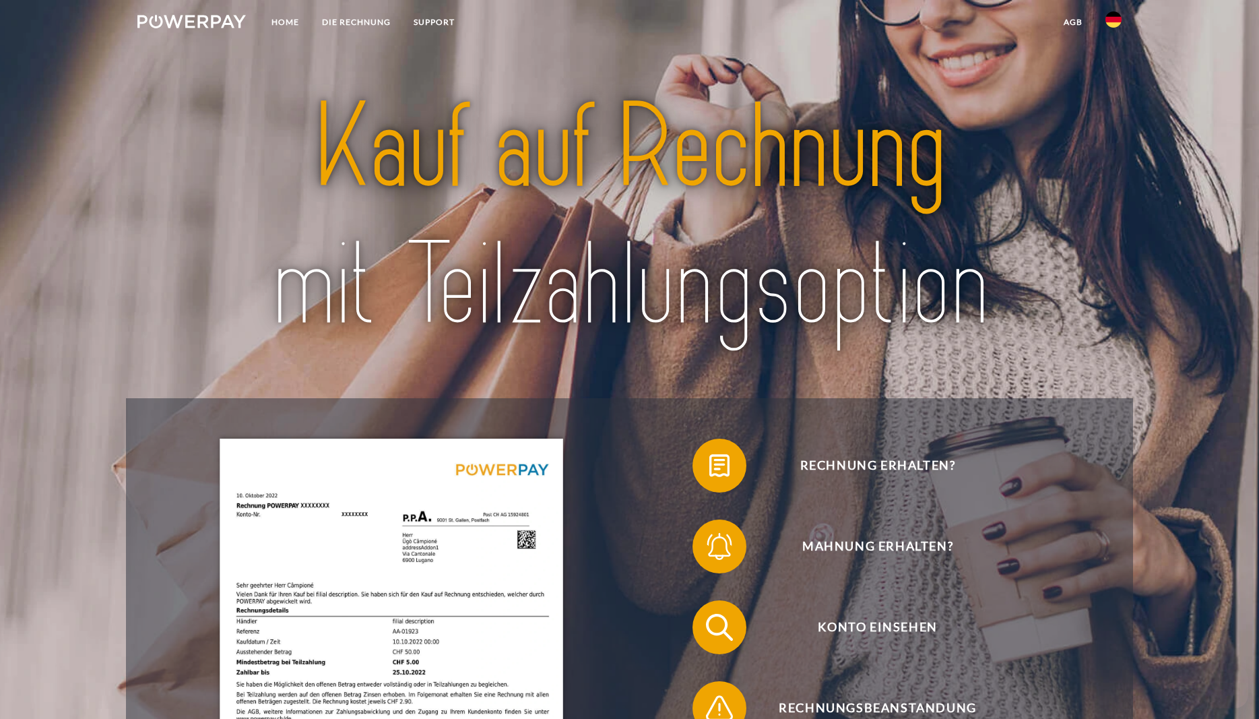 This screenshot has height=719, width=1259. What do you see at coordinates (867, 546) in the screenshot?
I see `button: Mahnung erhalten?` at bounding box center [867, 546].